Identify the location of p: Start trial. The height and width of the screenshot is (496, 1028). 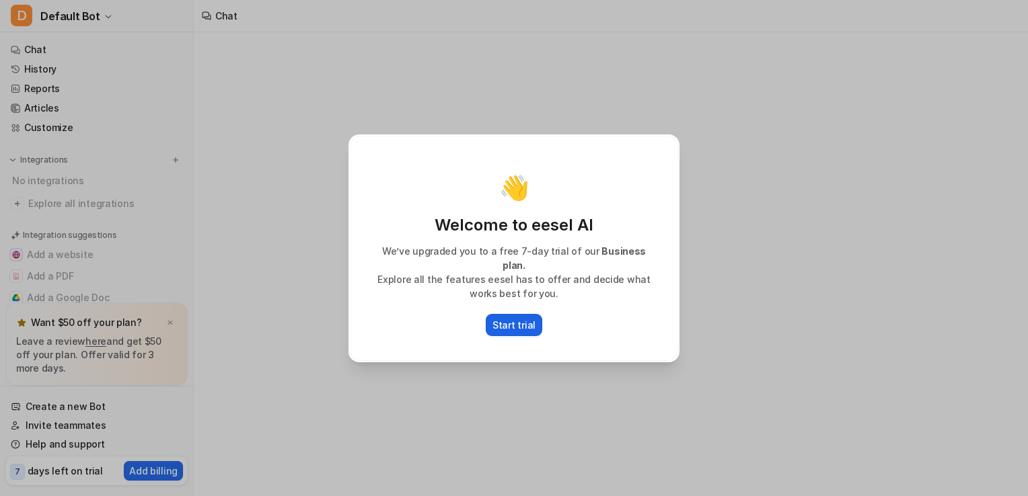
(514, 325).